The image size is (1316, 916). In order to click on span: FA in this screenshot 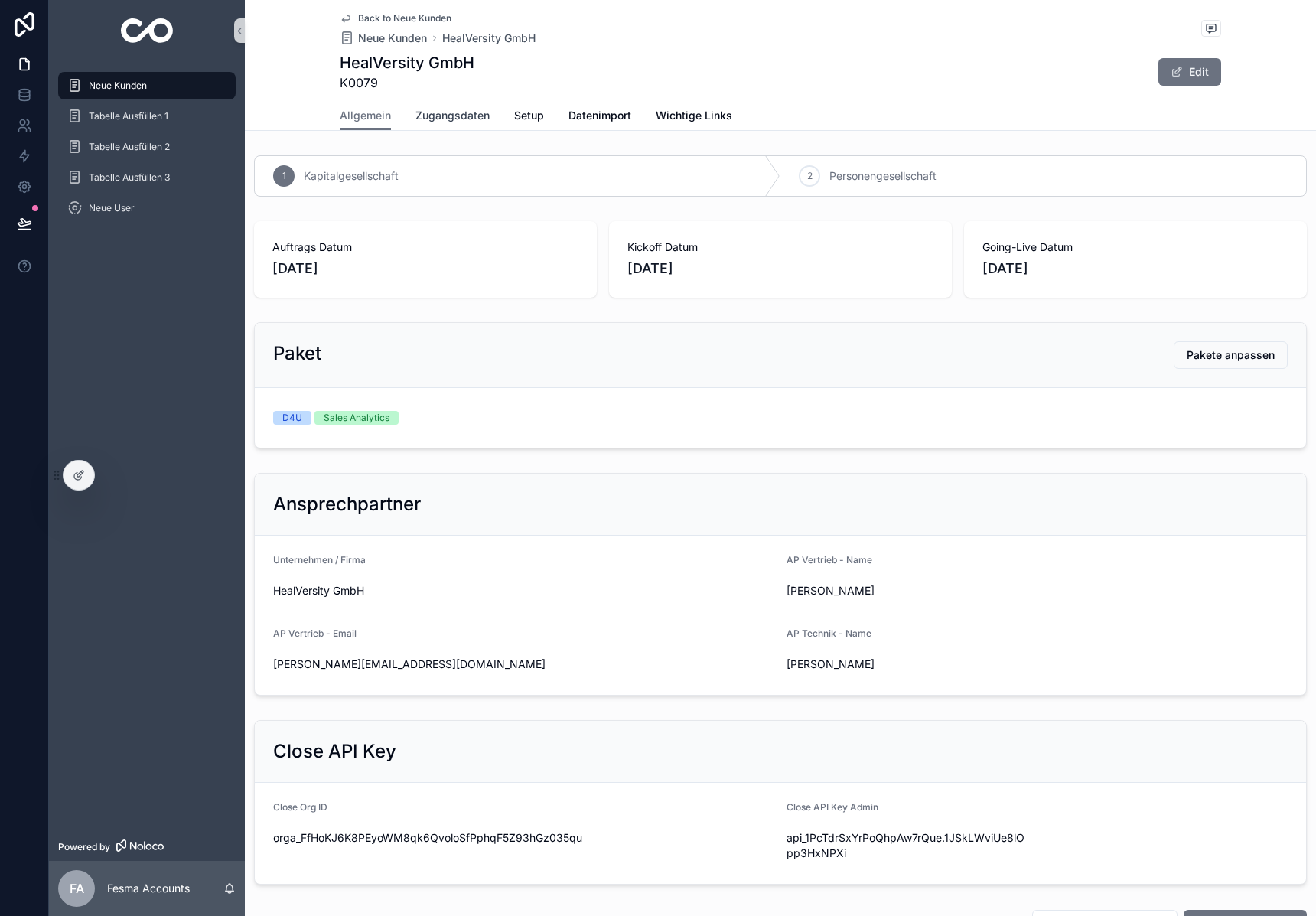, I will do `click(77, 888)`.